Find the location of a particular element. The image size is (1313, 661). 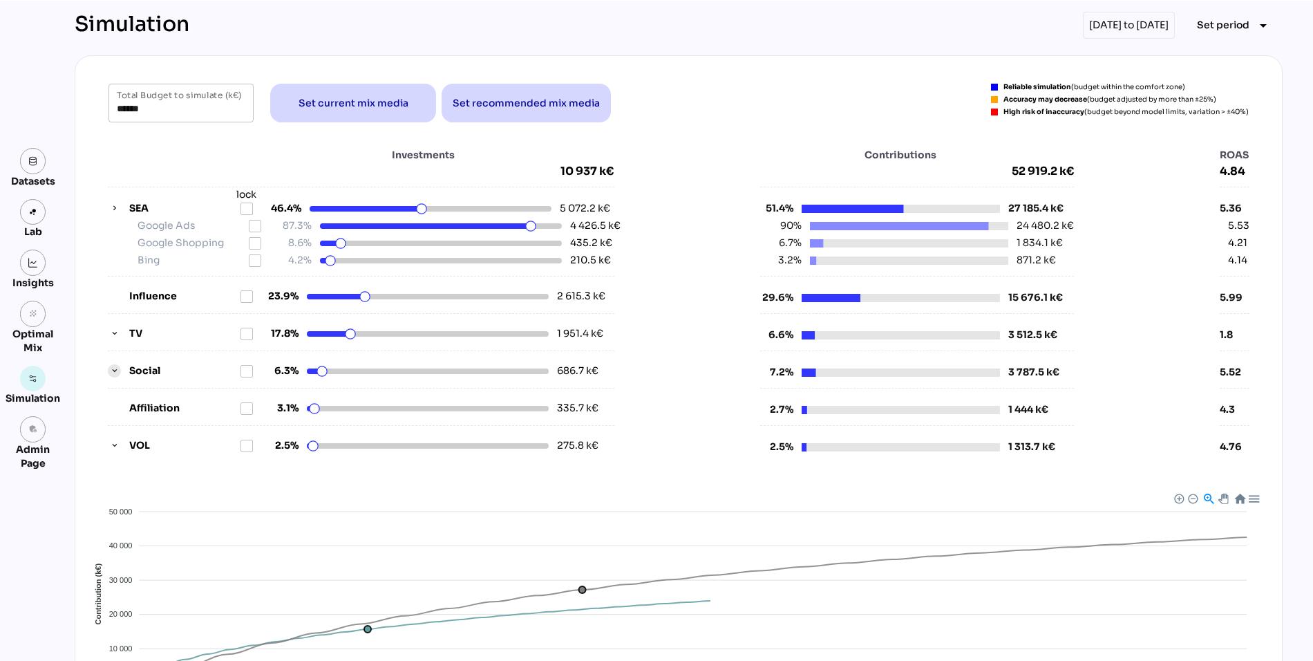

div: Panning is located at coordinates (1223, 498).